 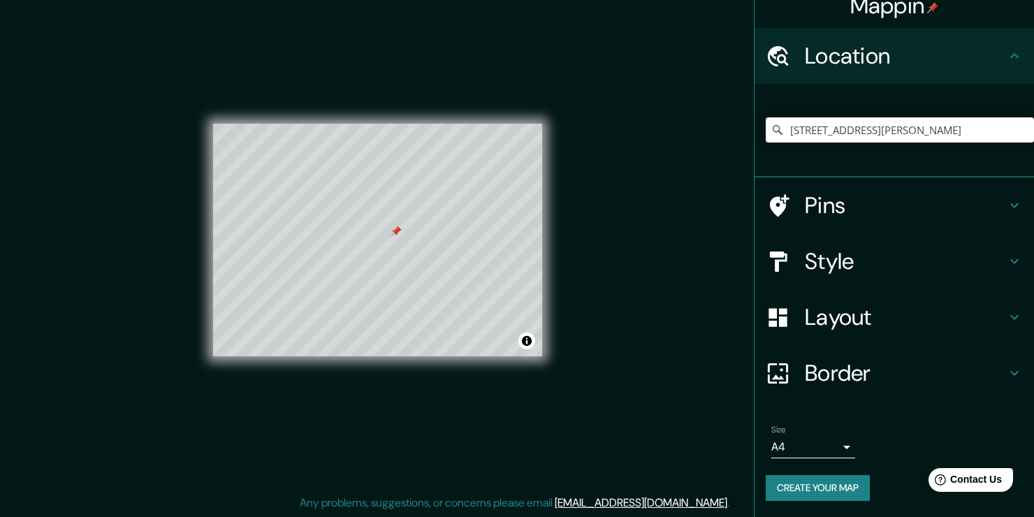 I want to click on img: pin-icon.png, so click(x=933, y=8).